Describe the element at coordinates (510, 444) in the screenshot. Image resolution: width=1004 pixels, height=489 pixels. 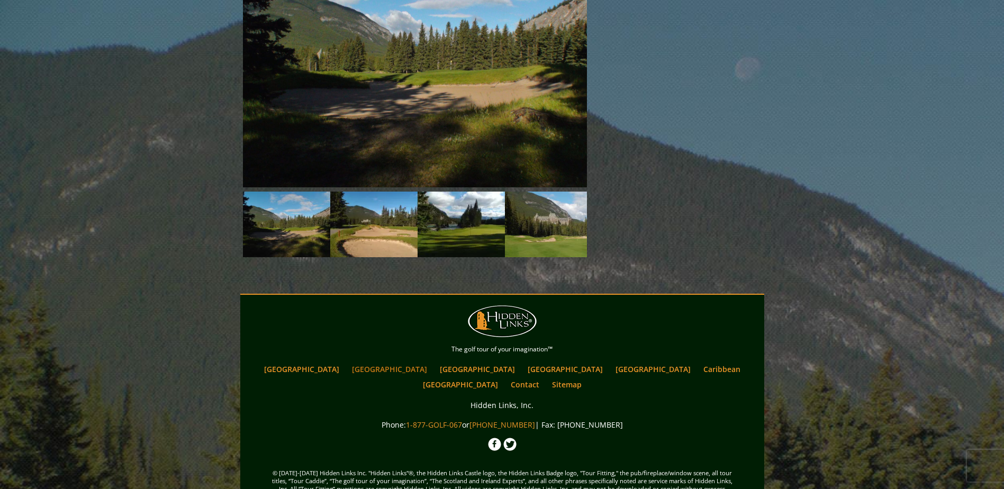
I see `img: Twitter` at that location.